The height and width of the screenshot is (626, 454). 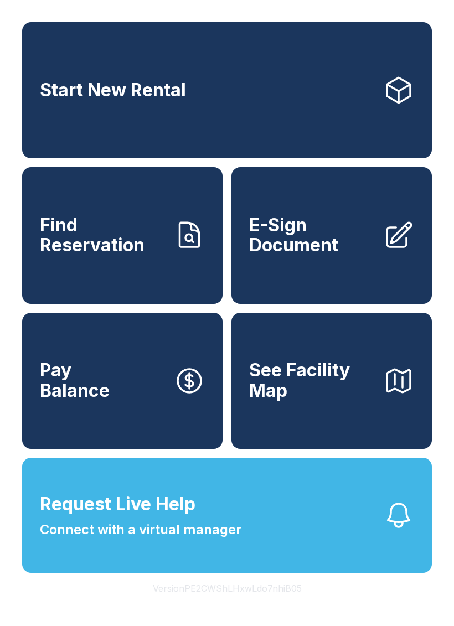 I want to click on button: See Facility Map, so click(x=332, y=381).